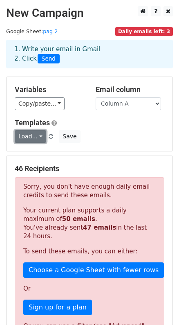  I want to click on div: 1. Write your email in Gmail 2. Click, so click(90, 54).